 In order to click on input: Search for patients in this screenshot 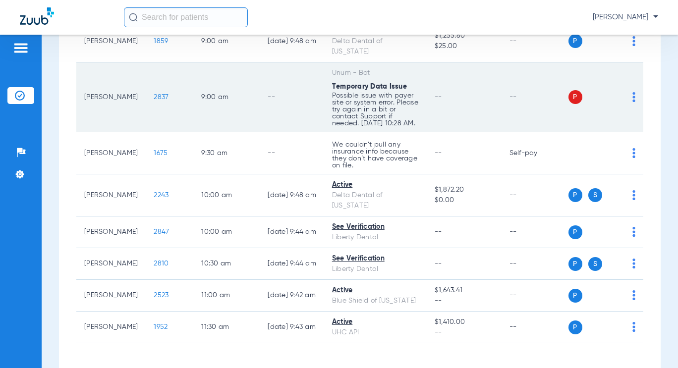, I will do `click(186, 17)`.